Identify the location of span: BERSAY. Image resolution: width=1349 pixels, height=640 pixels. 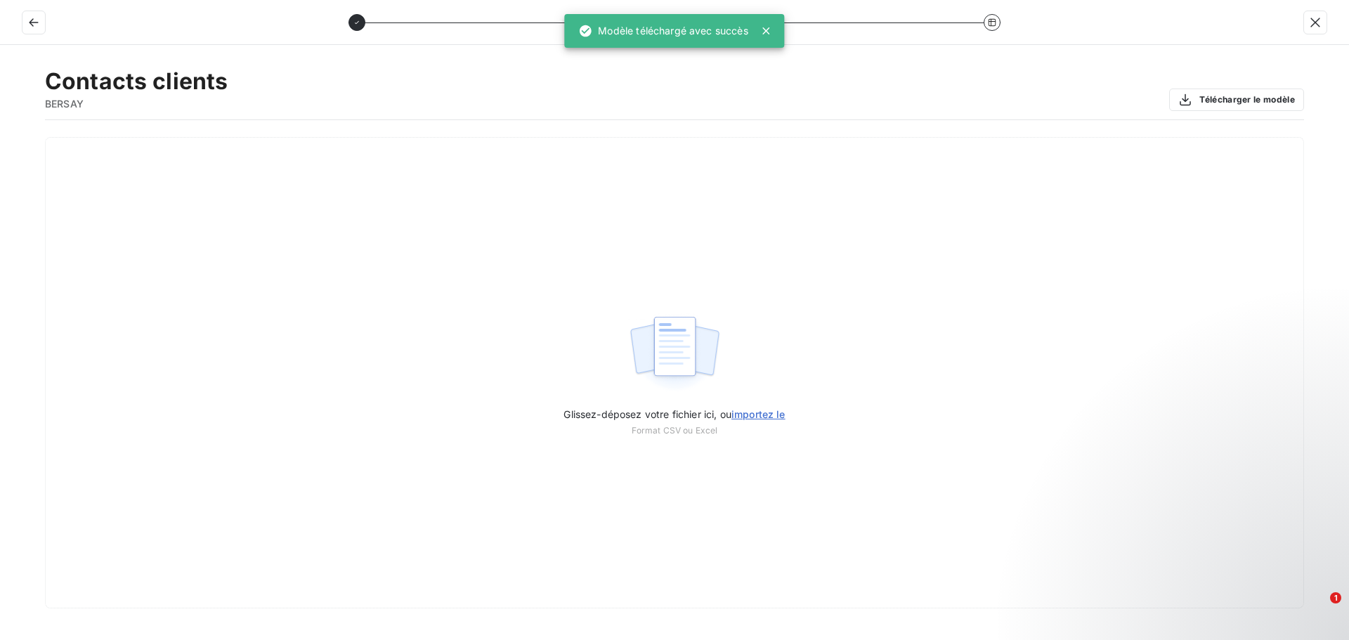
(136, 104).